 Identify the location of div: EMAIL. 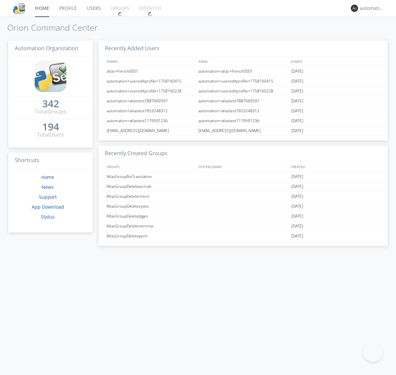
(243, 61).